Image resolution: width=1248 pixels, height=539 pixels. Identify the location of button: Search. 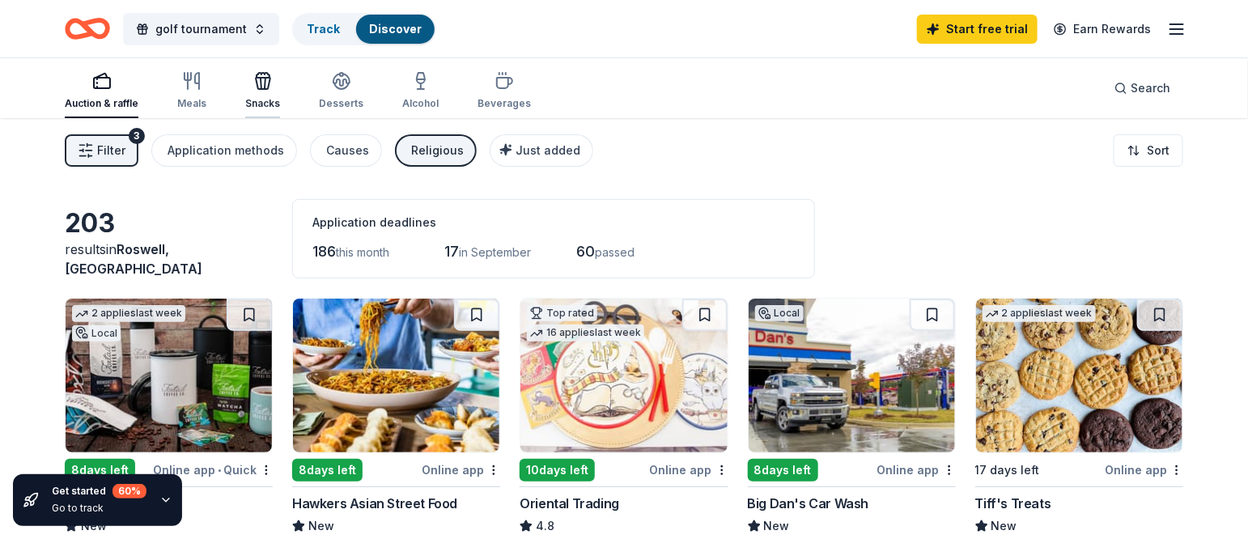
(1142, 88).